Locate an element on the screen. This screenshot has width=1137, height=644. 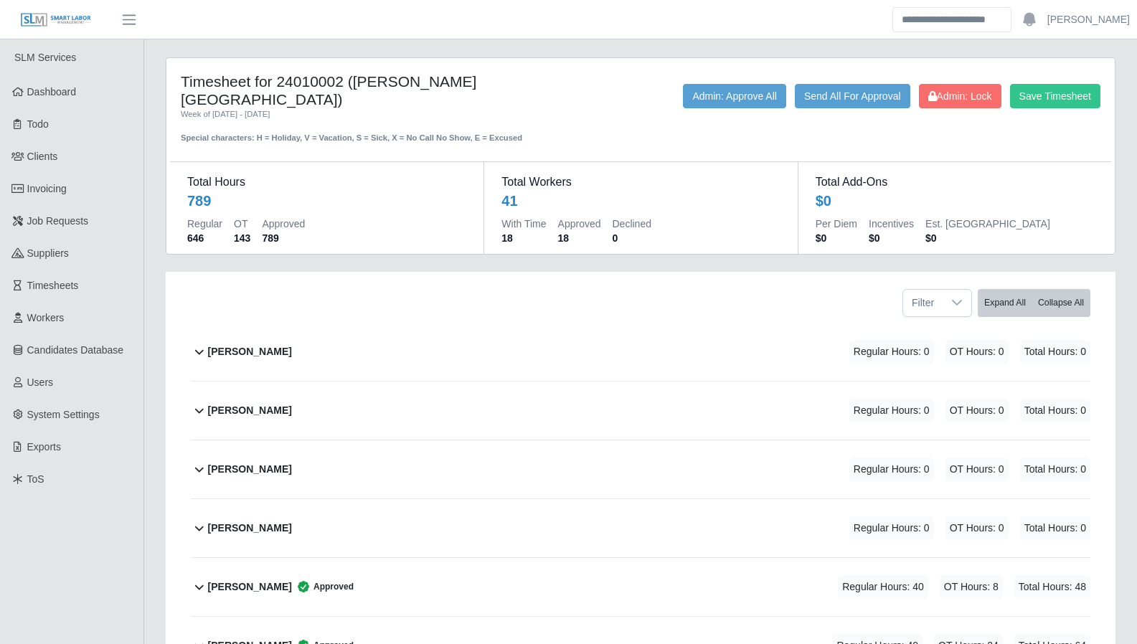
span: Workers is located at coordinates (46, 318).